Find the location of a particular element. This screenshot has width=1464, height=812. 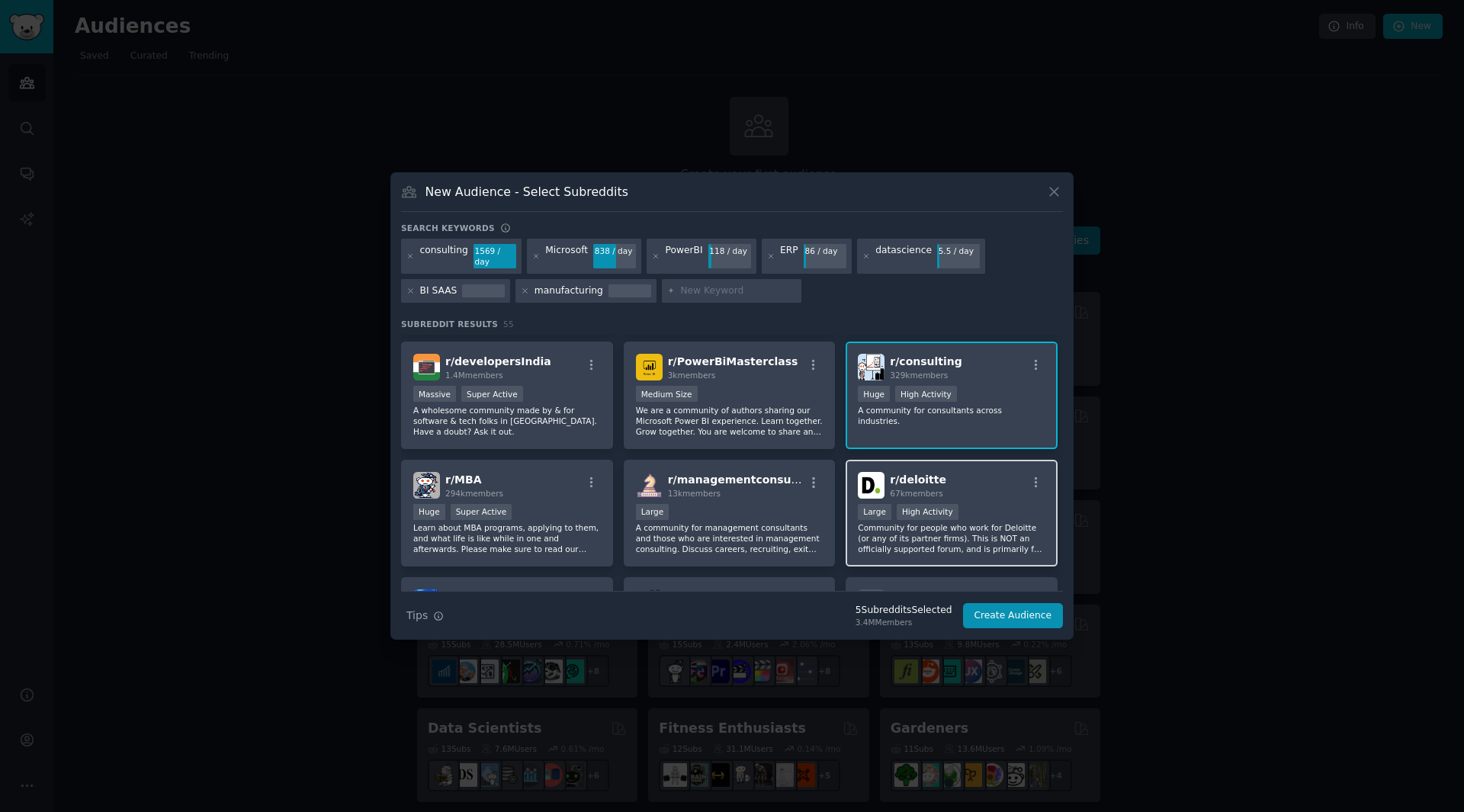

span: r/ MBA is located at coordinates (463, 480).